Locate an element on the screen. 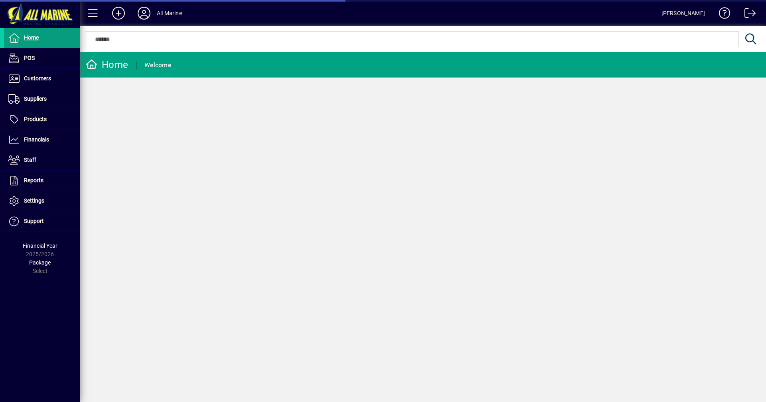  span: Home is located at coordinates (31, 38).